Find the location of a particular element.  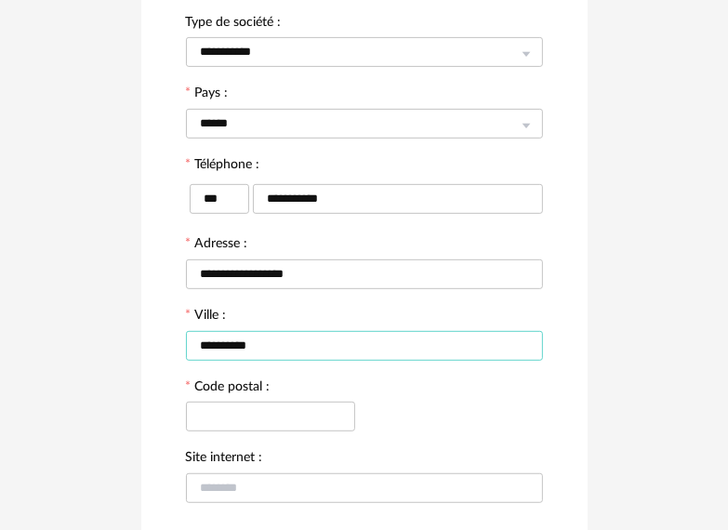

label: Type de société : is located at coordinates (233, 24).